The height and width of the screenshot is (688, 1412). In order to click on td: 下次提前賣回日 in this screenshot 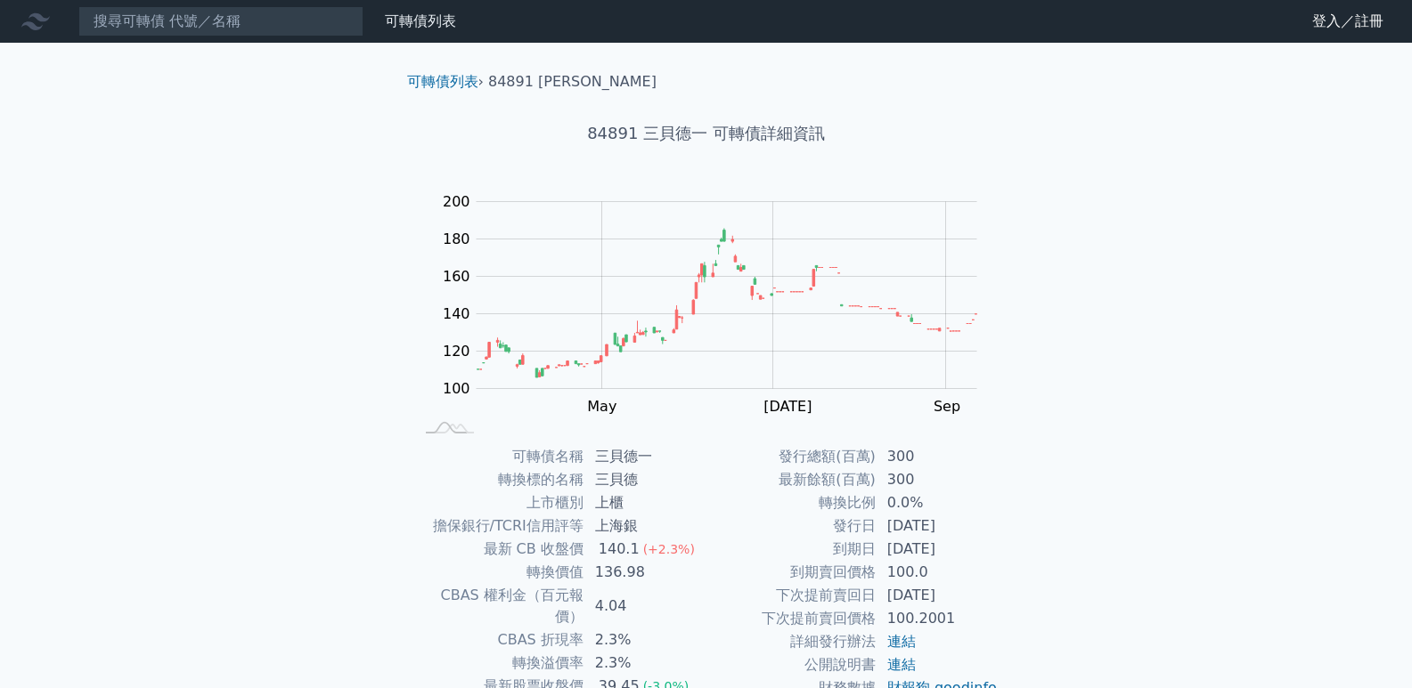, I will do `click(791, 596)`.